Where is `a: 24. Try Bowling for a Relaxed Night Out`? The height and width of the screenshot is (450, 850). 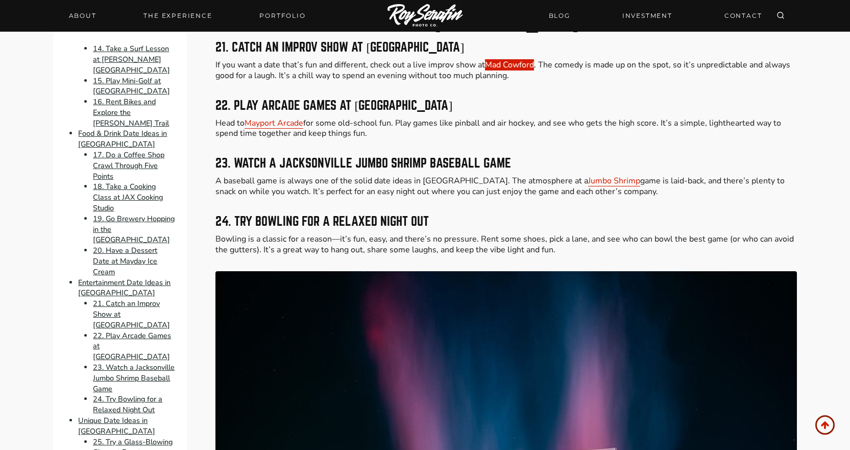 a: 24. Try Bowling for a Relaxed Night Out is located at coordinates (128, 404).